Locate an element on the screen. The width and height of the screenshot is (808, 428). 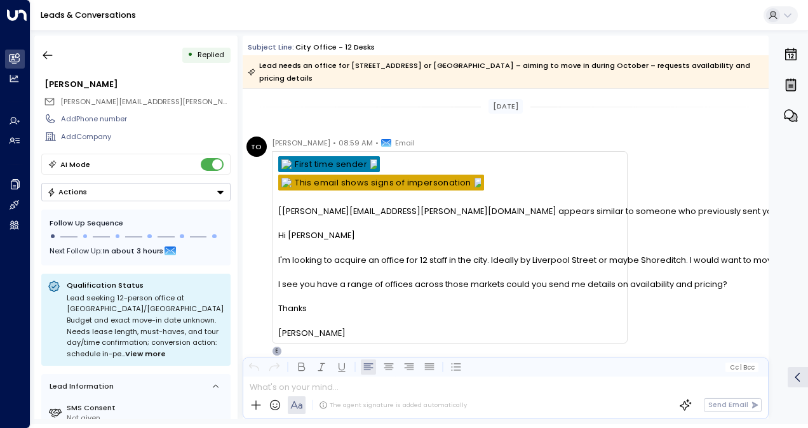
a: First time sender is located at coordinates (331, 164).